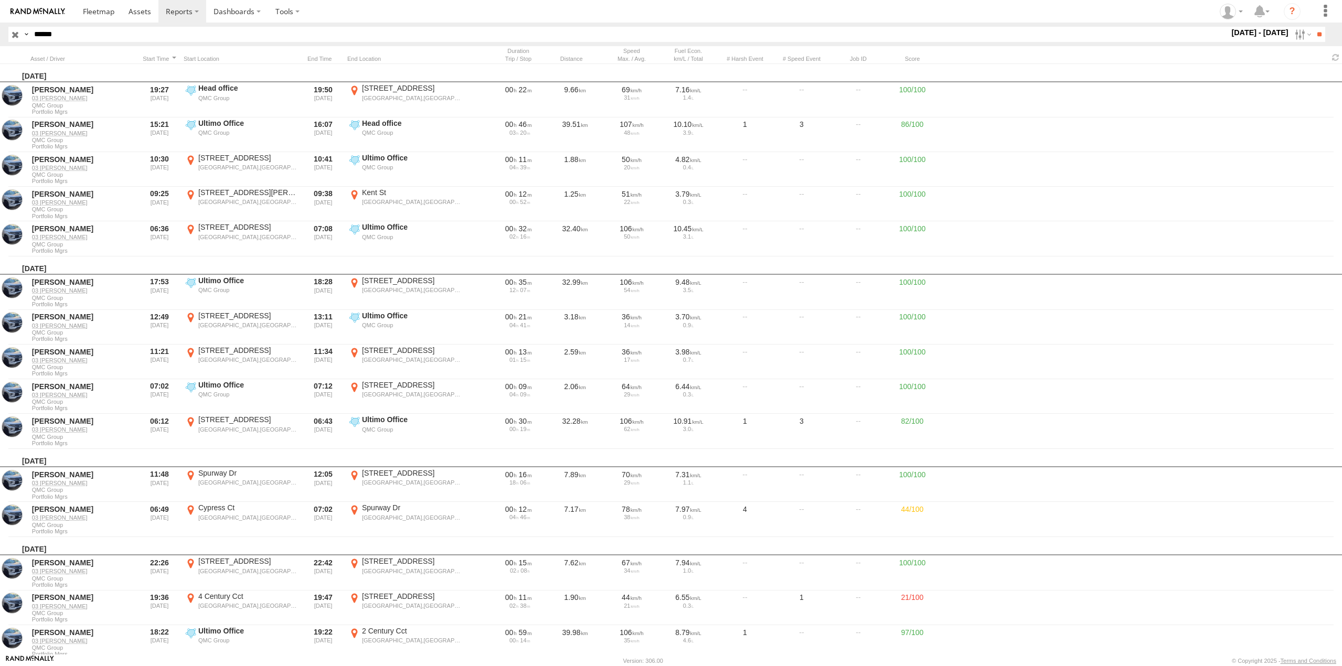 Image resolution: width=1342 pixels, height=666 pixels. I want to click on span: 03, so click(514, 133).